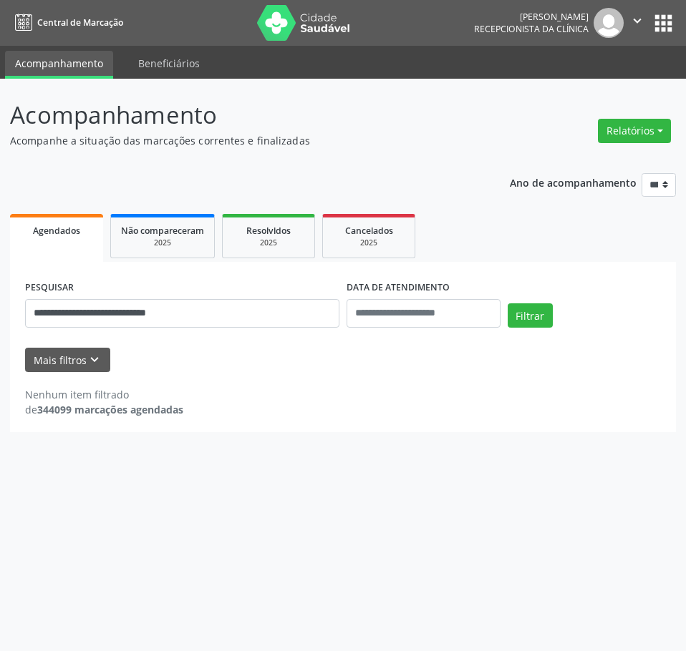 This screenshot has width=686, height=651. I want to click on label: PESQUISAR, so click(49, 288).